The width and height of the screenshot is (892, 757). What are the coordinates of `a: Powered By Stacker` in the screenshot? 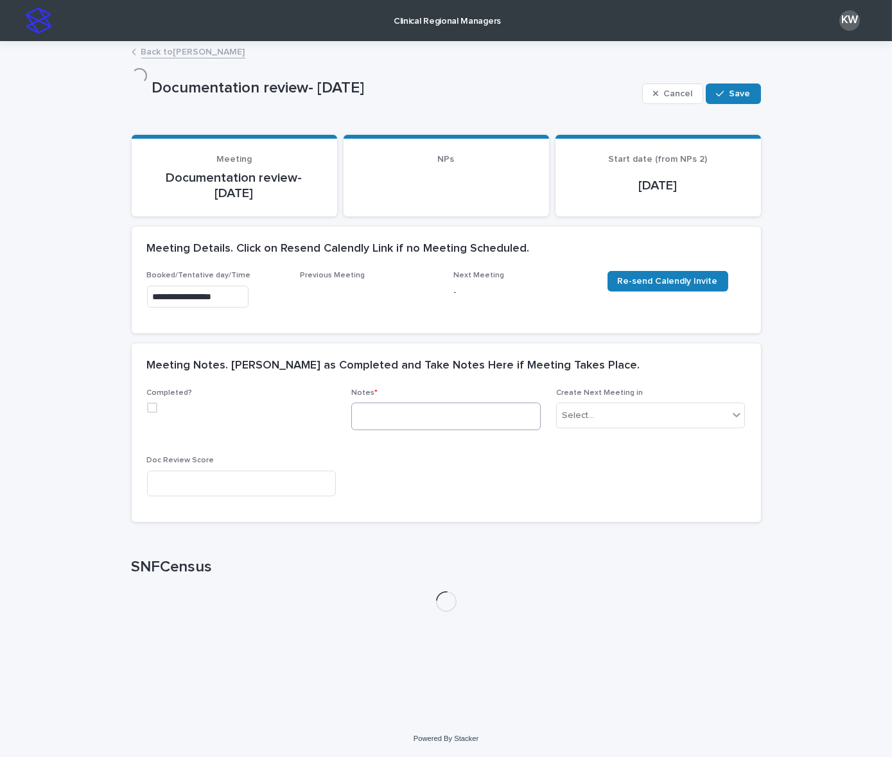 It's located at (446, 738).